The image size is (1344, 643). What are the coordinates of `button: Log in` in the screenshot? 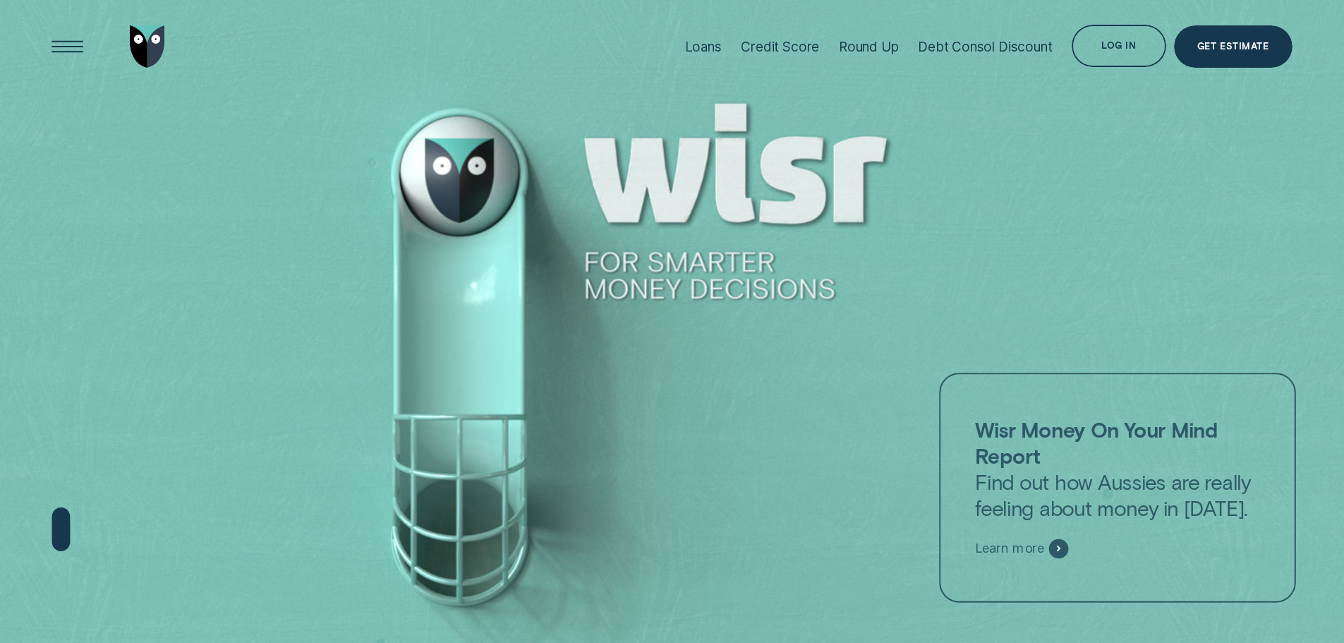 It's located at (1118, 46).